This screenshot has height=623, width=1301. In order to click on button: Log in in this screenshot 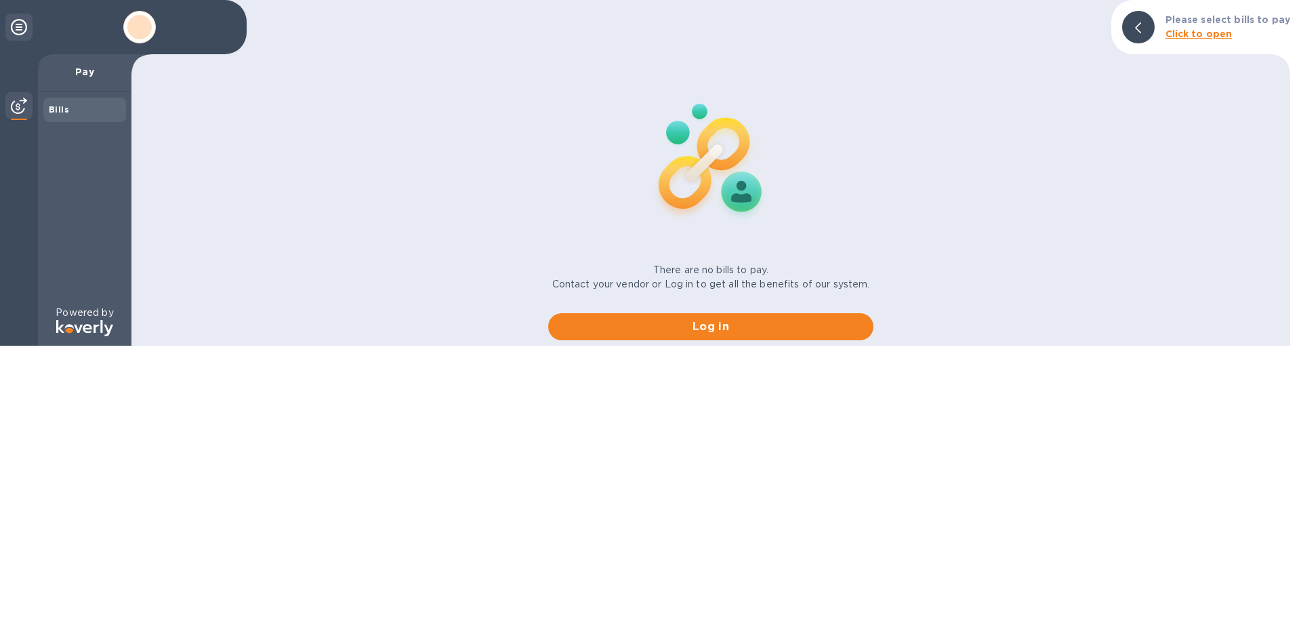, I will do `click(711, 327)`.